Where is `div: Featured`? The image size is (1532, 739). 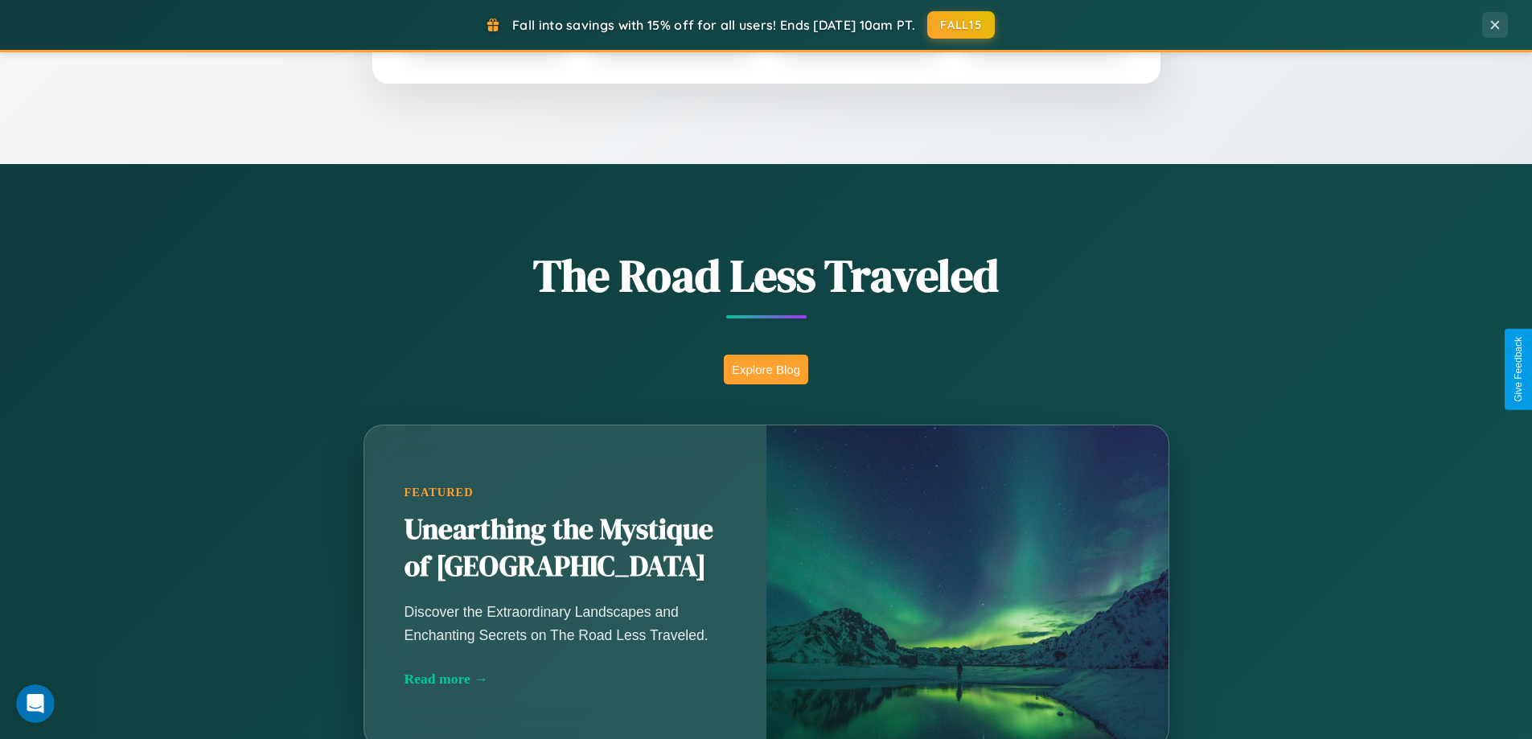 div: Featured is located at coordinates (565, 492).